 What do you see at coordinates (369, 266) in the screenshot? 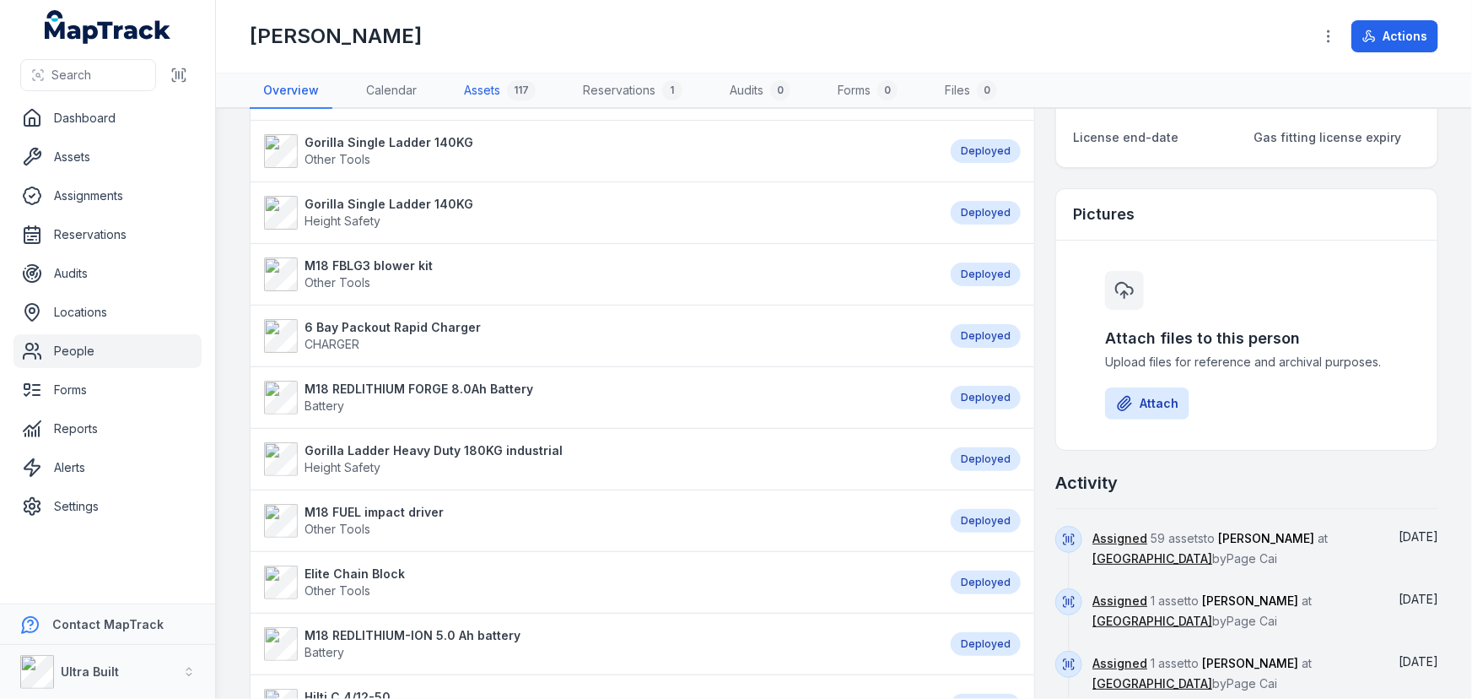
I see `strong: M18 FBLG3 blower kit` at bounding box center [369, 266].